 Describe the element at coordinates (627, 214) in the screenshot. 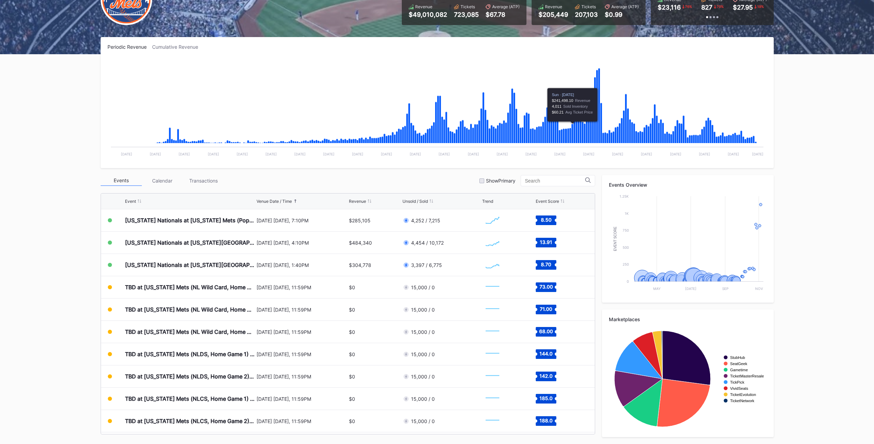

I see `text: 1k` at that location.